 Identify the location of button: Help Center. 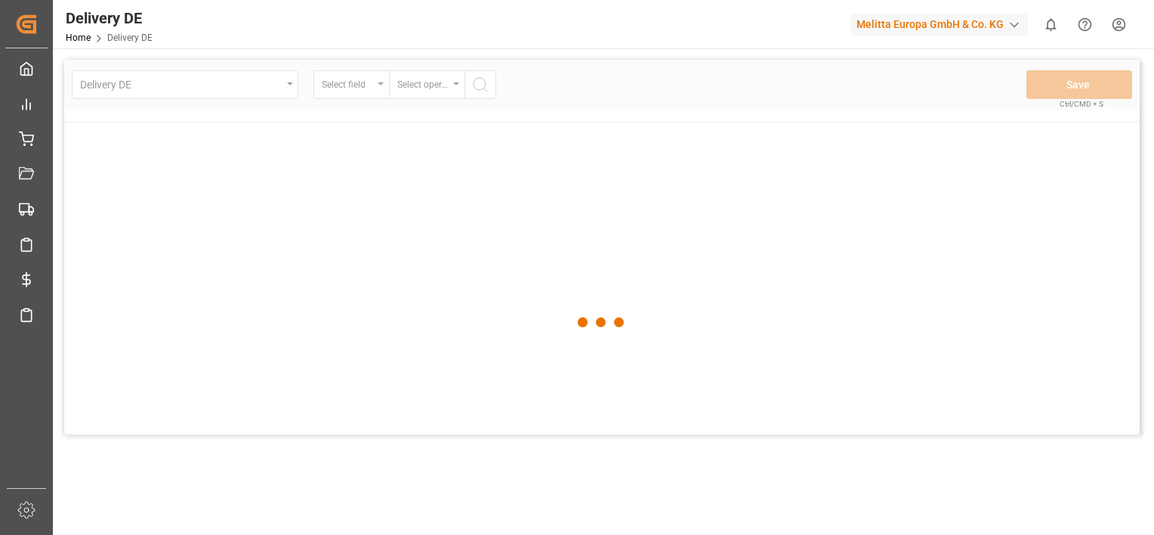
(1085, 24).